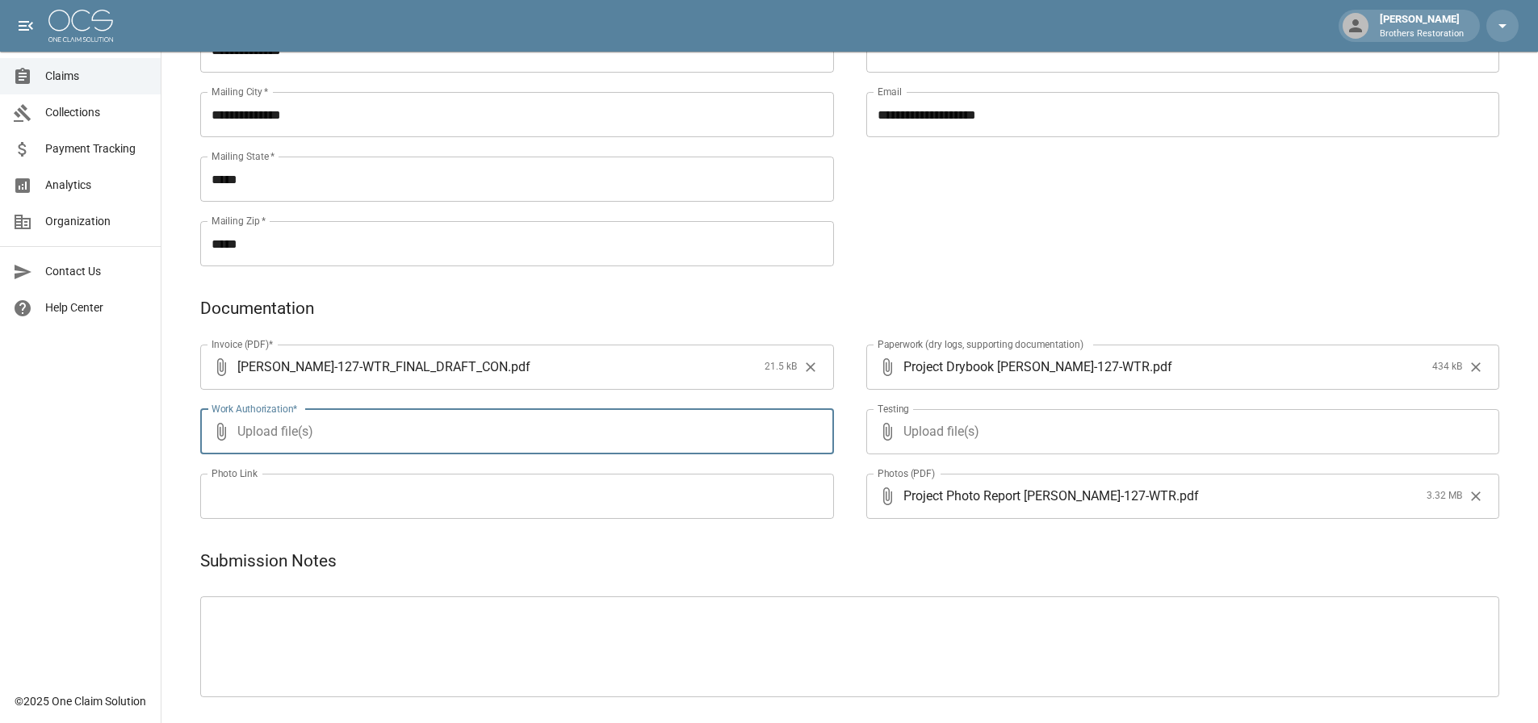  Describe the element at coordinates (254, 408) in the screenshot. I see `label: Work Authorization*` at that location.